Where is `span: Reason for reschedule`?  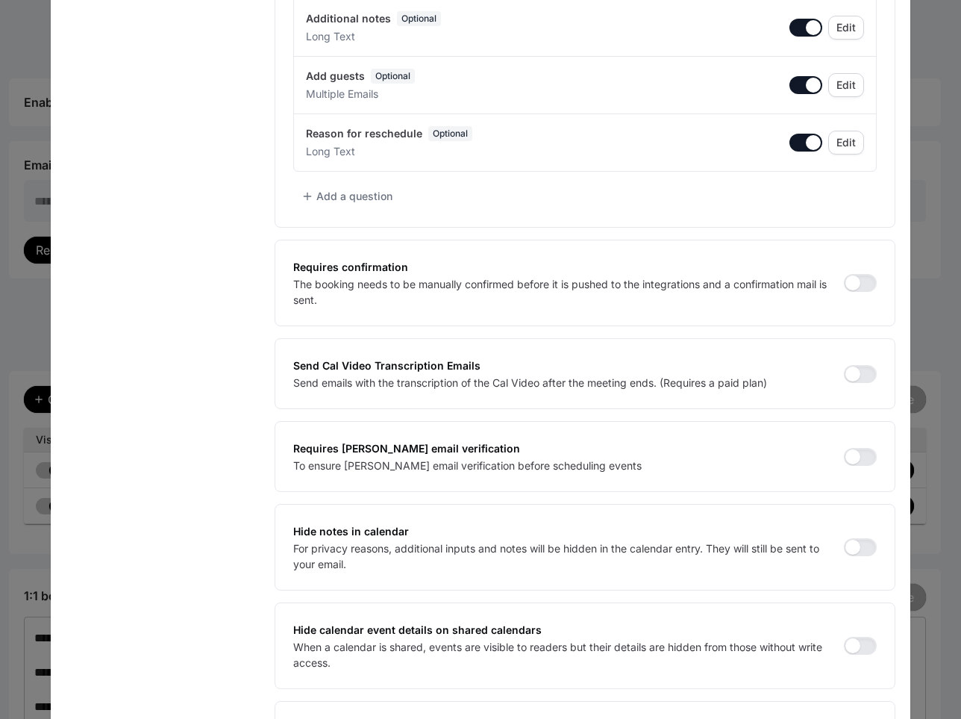 span: Reason for reschedule is located at coordinates (364, 133).